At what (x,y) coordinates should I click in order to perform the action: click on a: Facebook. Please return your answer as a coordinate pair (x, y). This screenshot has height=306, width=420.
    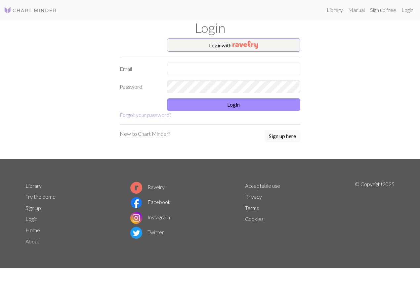
    Looking at the image, I should click on (151, 202).